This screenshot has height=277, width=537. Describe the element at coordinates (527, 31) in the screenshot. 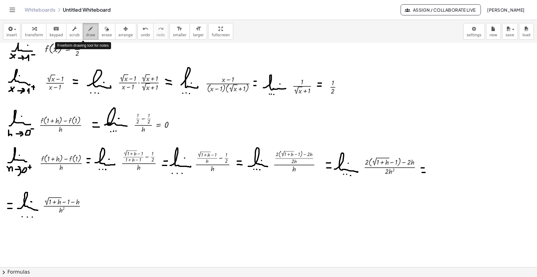

I see `button: load` at that location.